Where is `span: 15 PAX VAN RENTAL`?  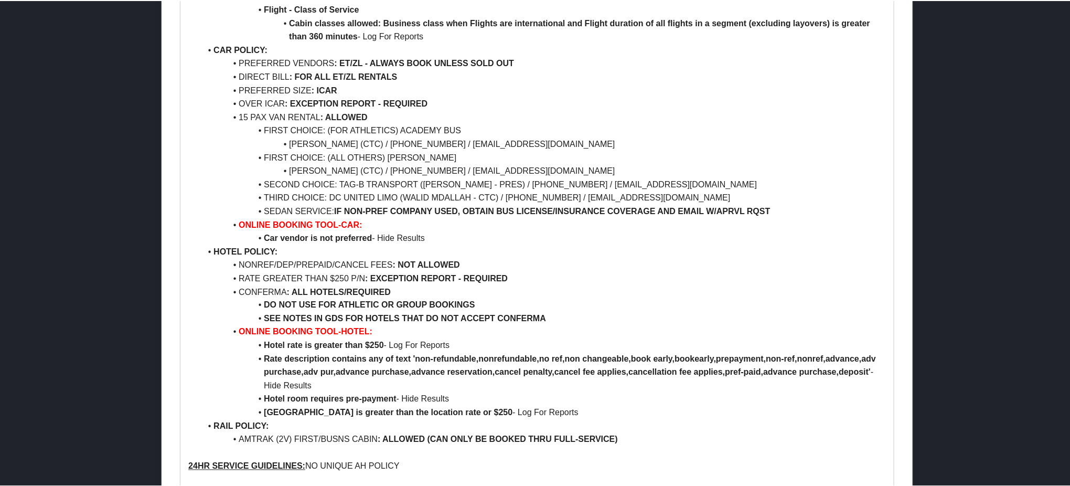
span: 15 PAX VAN RENTAL is located at coordinates (280, 116).